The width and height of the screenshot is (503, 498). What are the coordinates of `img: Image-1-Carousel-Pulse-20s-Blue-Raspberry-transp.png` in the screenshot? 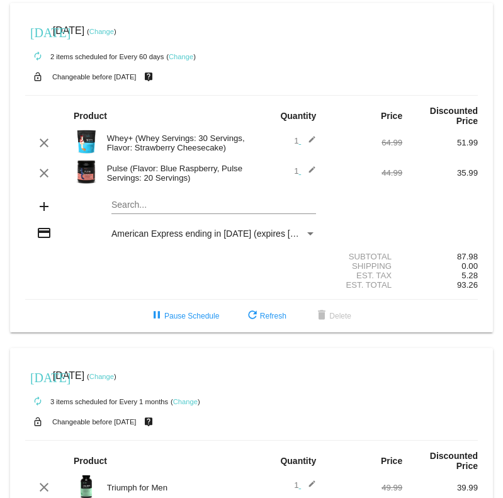 It's located at (86, 172).